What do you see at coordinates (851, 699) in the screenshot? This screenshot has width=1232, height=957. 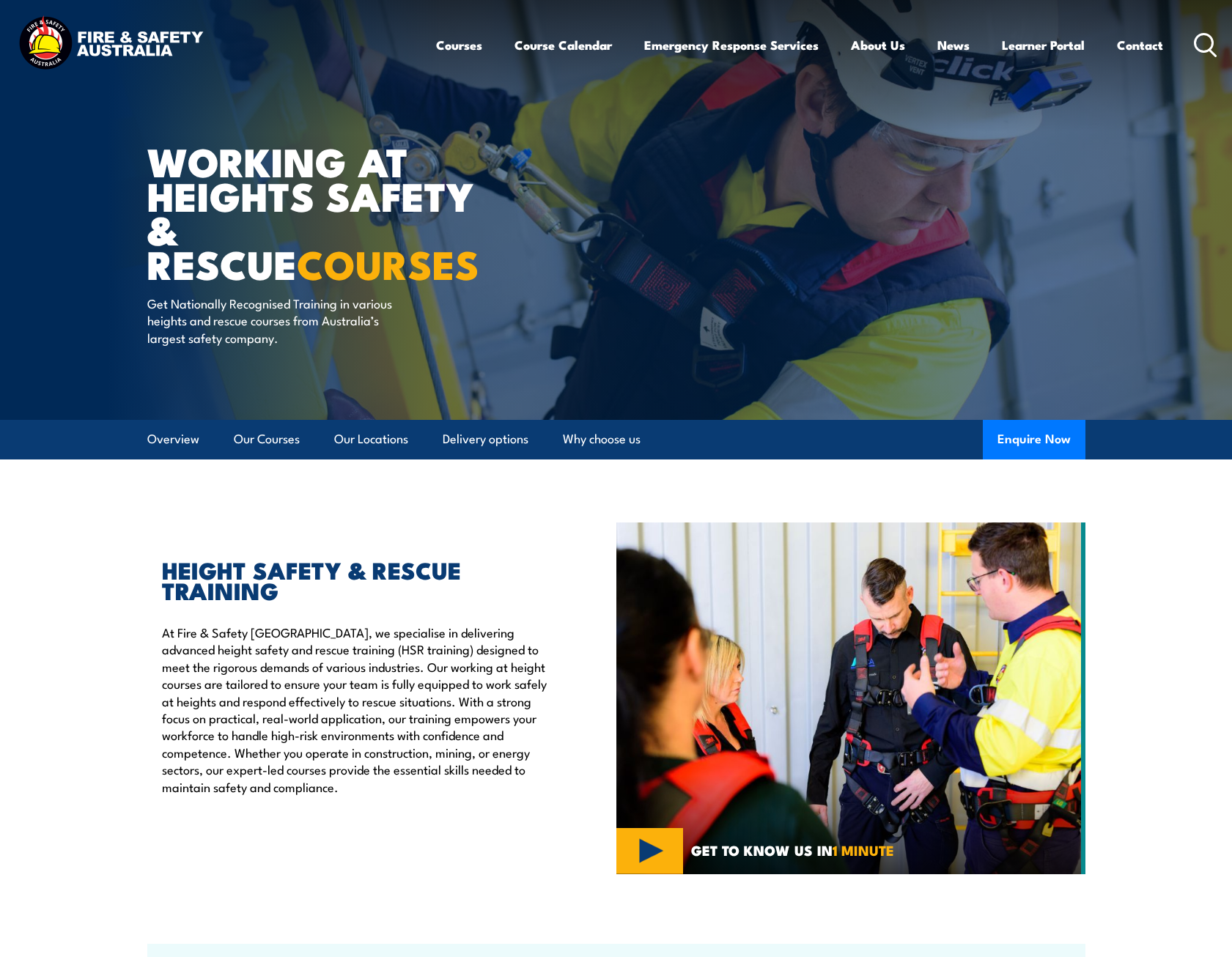 I see `img: Fire & Safety Australia offer working at heights courses and training` at bounding box center [851, 699].